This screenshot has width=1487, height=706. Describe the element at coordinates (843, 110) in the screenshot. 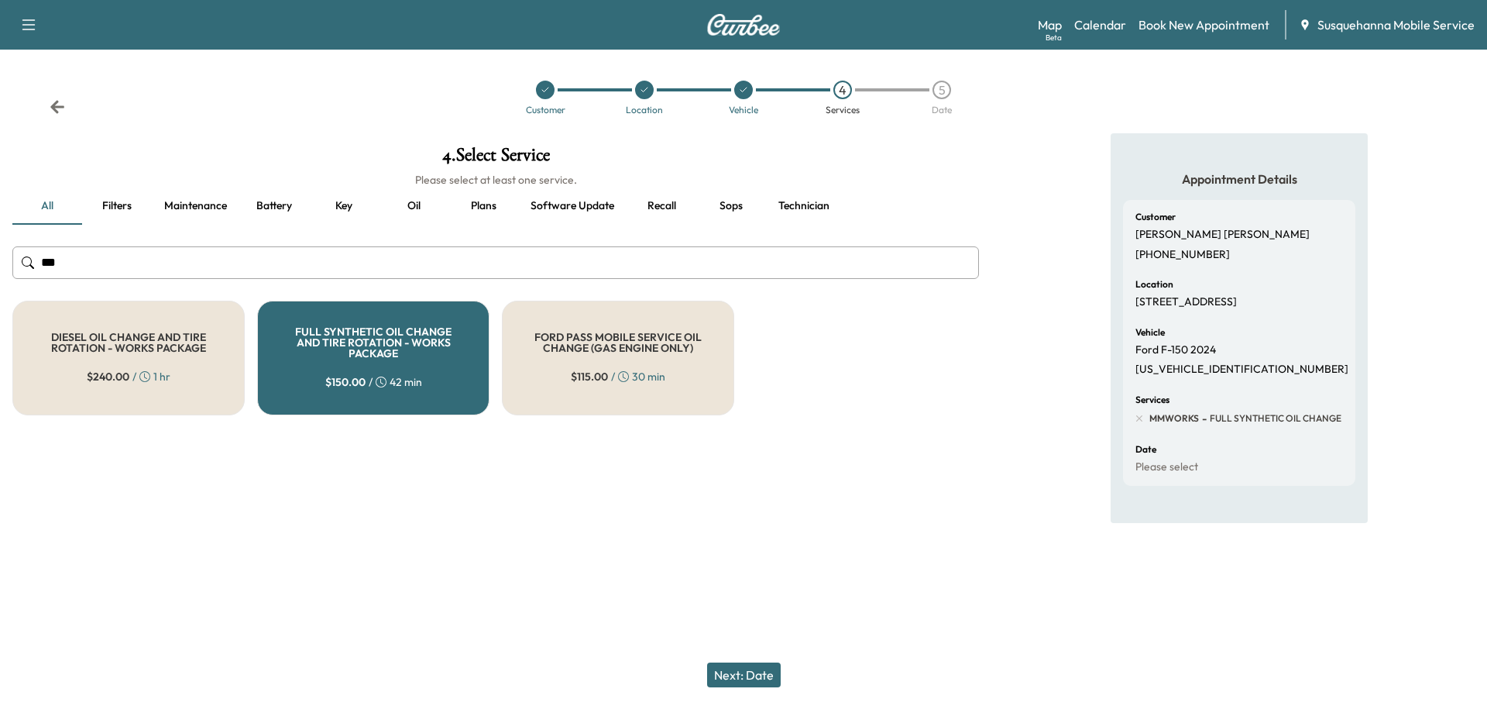

I see `div: Services` at that location.